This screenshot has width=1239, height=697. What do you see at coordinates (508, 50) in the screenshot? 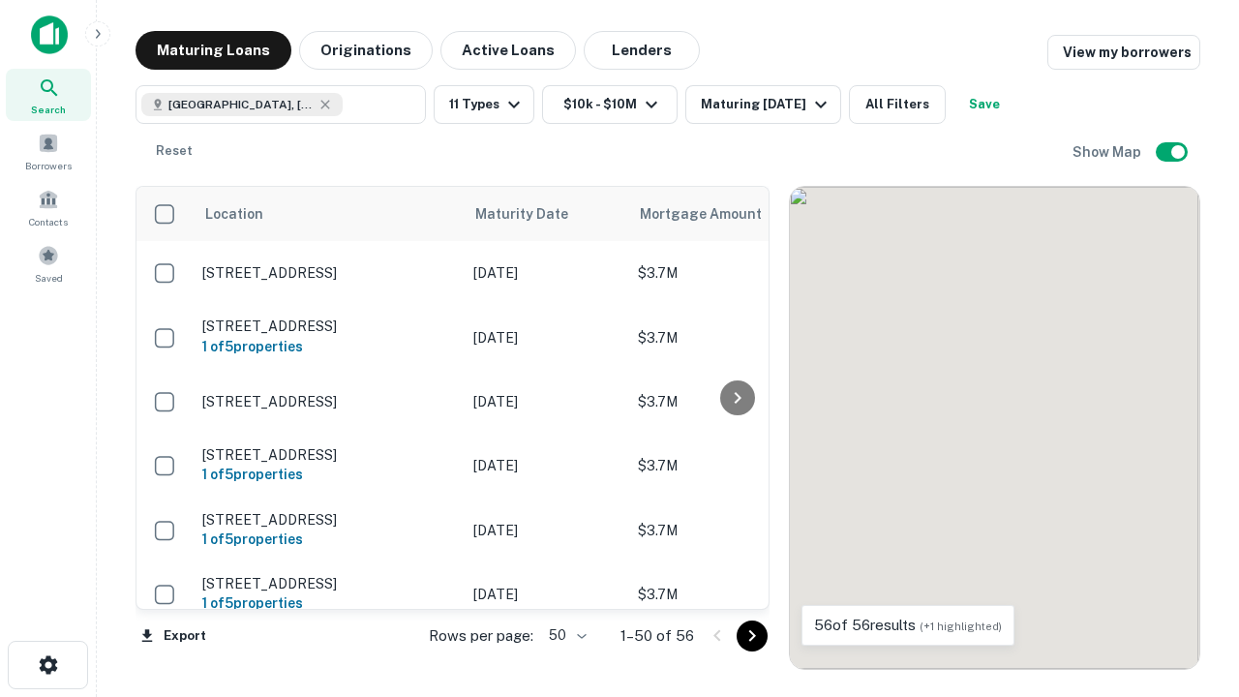
I see `button: Active Loans` at bounding box center [508, 50].